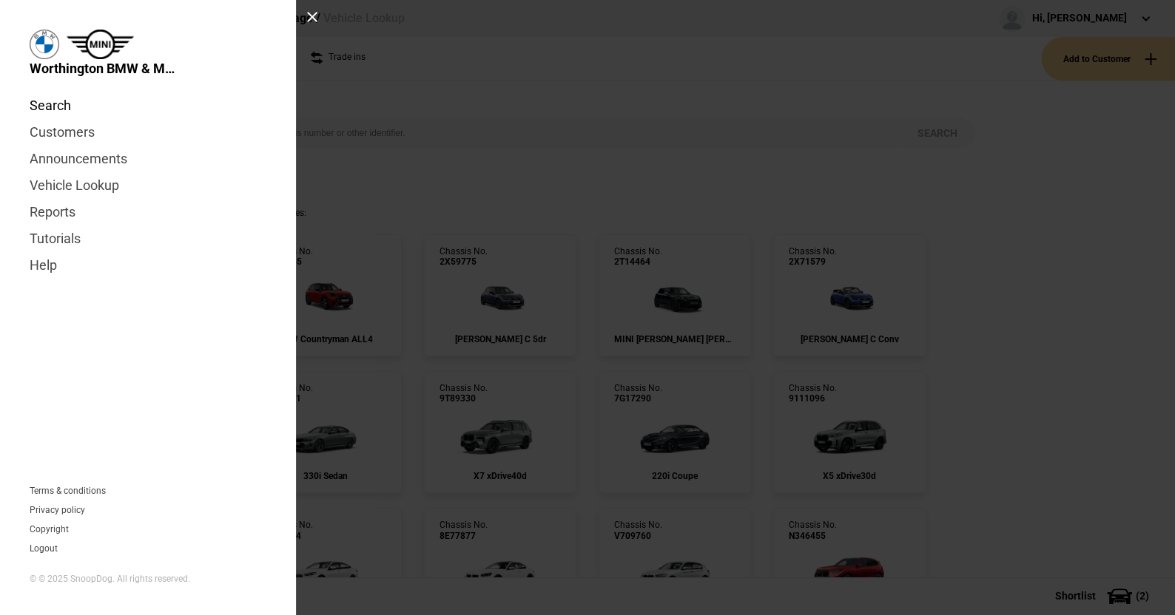  Describe the element at coordinates (67, 491) in the screenshot. I see `a: Terms & conditions` at that location.